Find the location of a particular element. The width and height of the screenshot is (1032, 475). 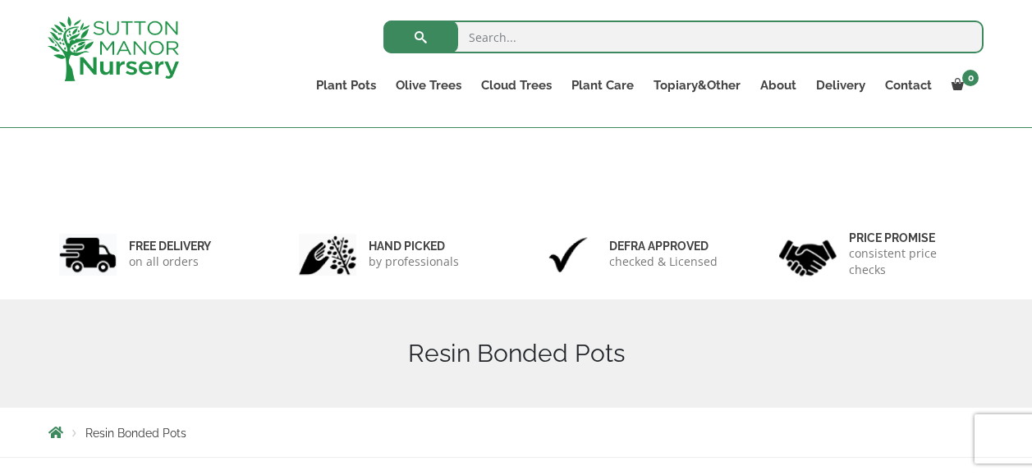

a: Topiary&Other is located at coordinates (697, 85).